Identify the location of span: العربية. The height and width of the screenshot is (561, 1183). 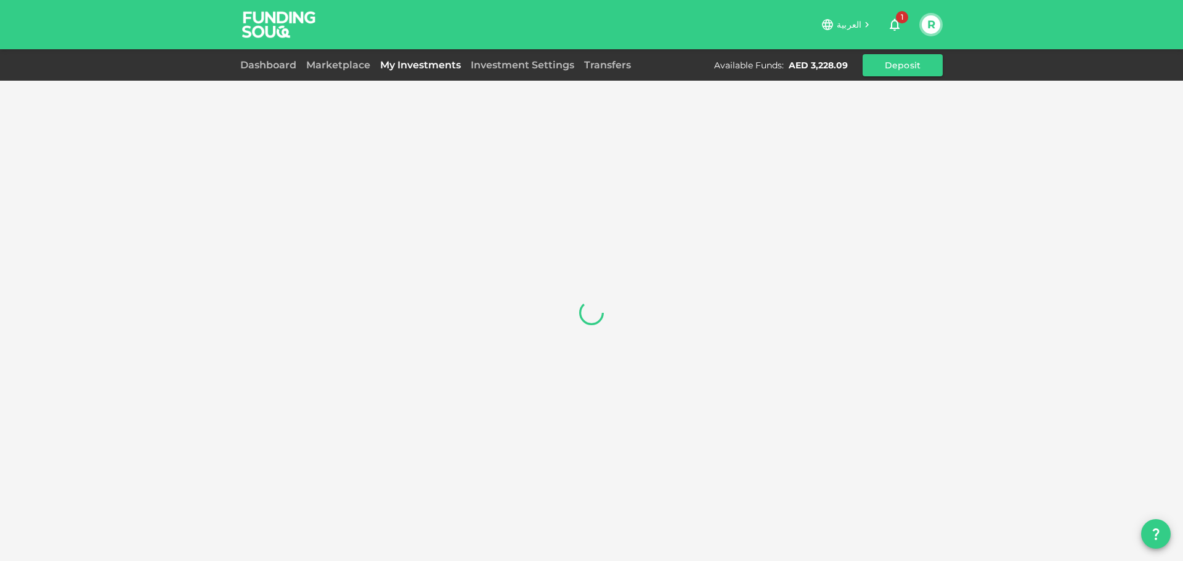
(849, 25).